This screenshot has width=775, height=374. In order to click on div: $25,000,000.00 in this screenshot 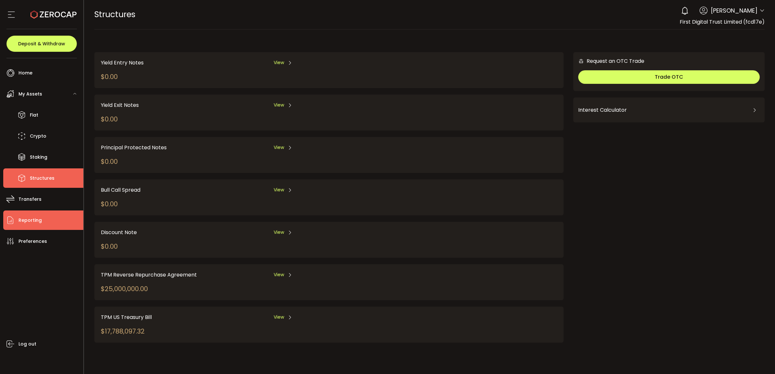, I will do `click(124, 289)`.